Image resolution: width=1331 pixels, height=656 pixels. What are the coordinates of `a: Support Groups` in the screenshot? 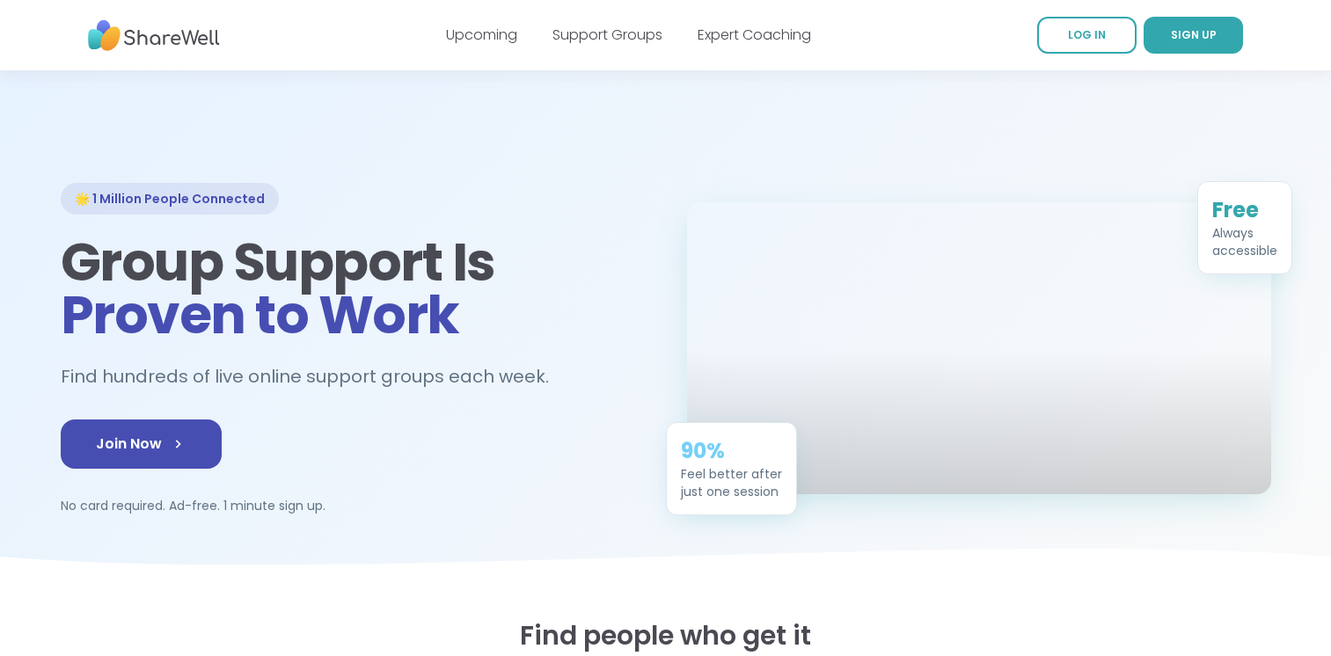 It's located at (607, 34).